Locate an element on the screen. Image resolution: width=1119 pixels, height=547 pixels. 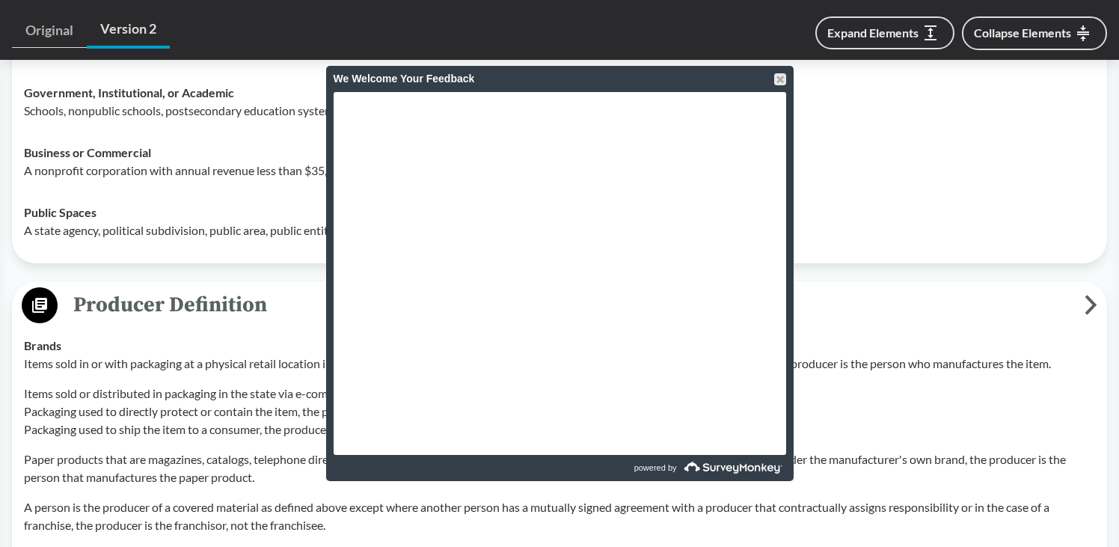
p: Items sold or distributed in packaging in the state via e-commerce, remote sale, or distribution:... is located at coordinates (560, 412).